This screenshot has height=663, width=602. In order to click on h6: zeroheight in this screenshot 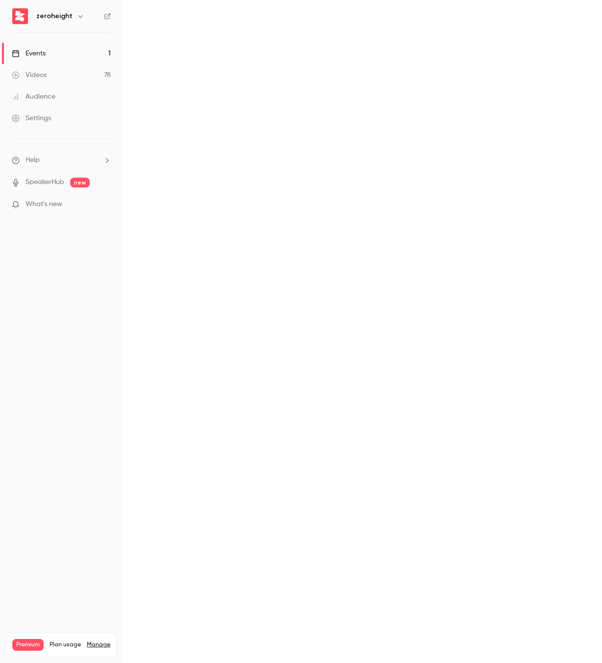, I will do `click(54, 16)`.